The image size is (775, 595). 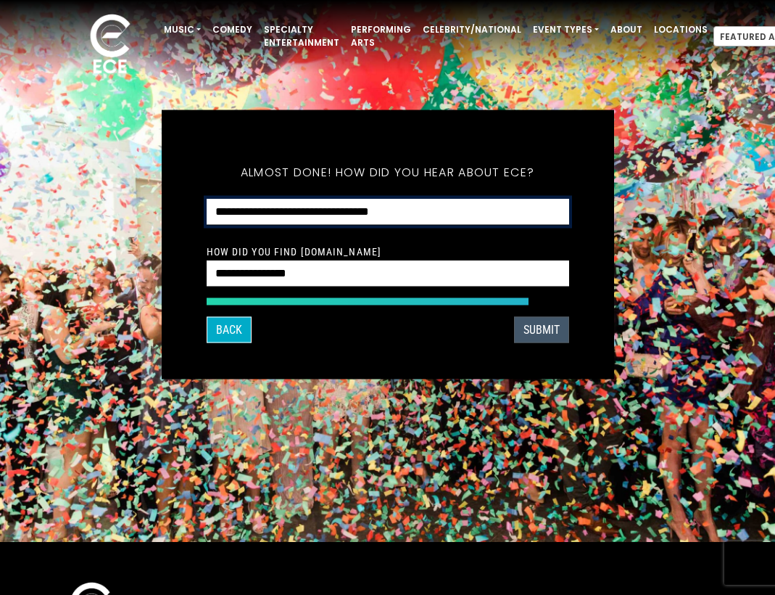 What do you see at coordinates (229, 330) in the screenshot?
I see `button: Back` at bounding box center [229, 330].